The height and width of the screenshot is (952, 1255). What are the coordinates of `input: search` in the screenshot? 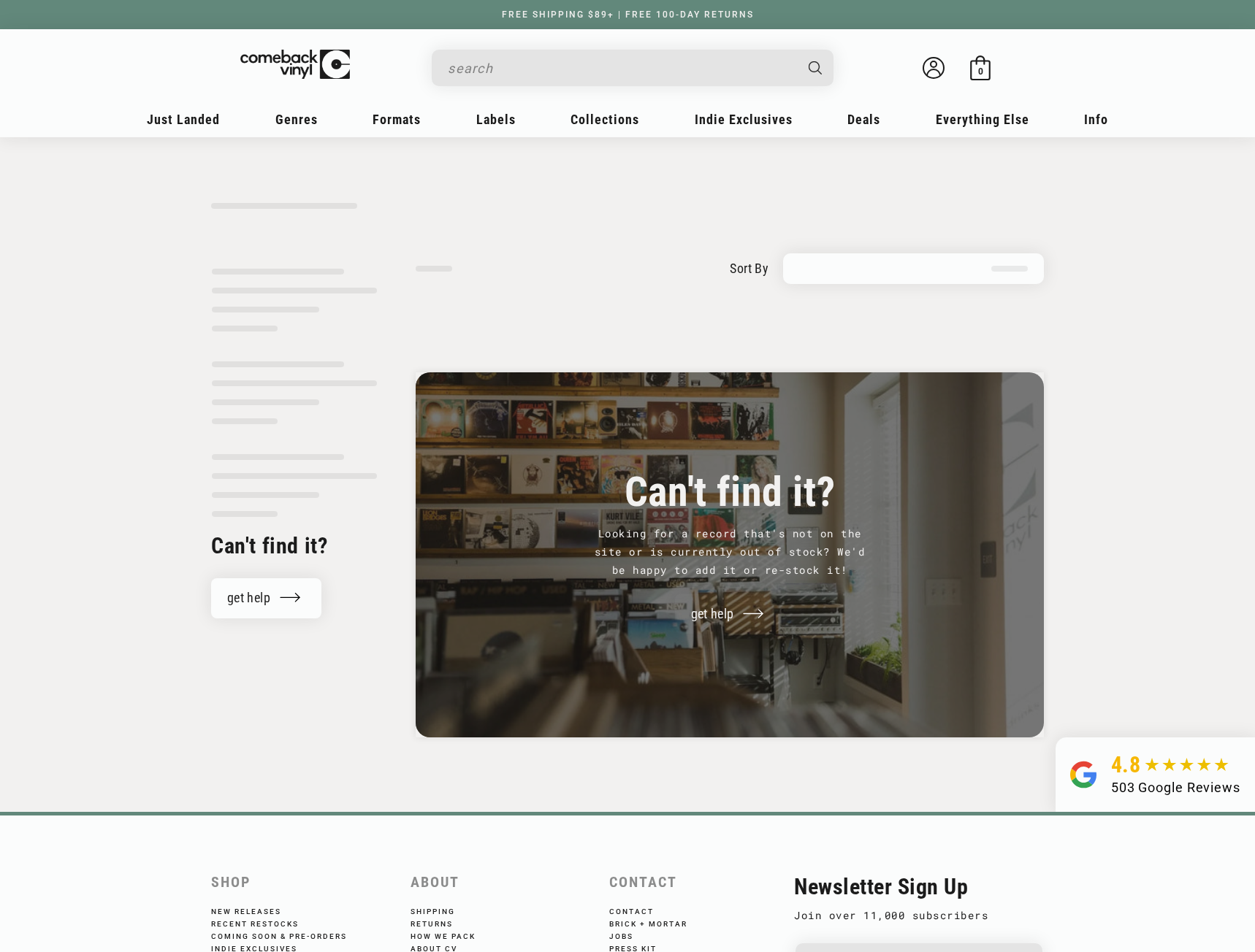 It's located at (621, 68).